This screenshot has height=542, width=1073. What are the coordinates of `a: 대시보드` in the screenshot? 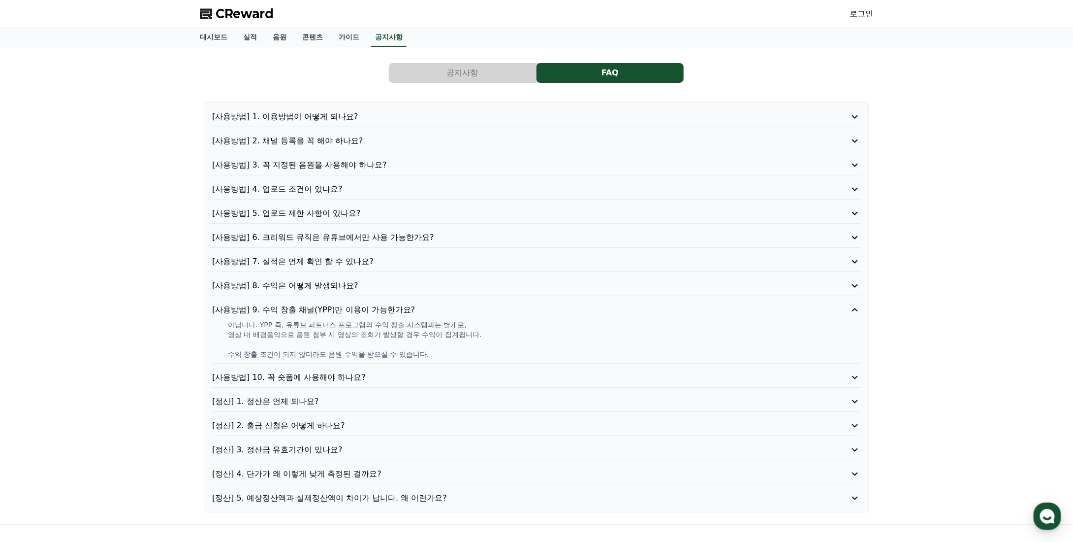 It's located at (214, 37).